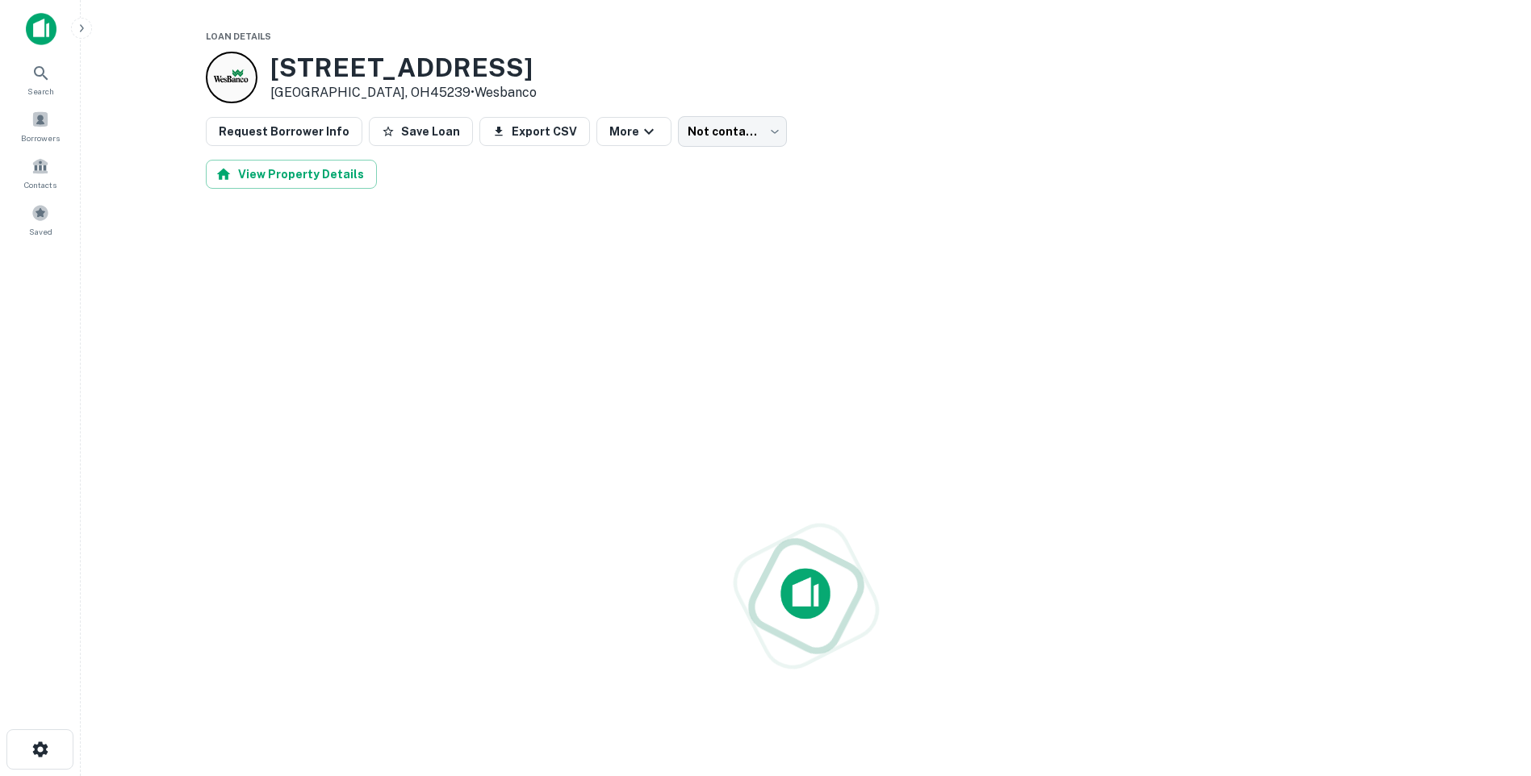 The image size is (1531, 776). Describe the element at coordinates (40, 126) in the screenshot. I see `div: Borrowers` at that location.